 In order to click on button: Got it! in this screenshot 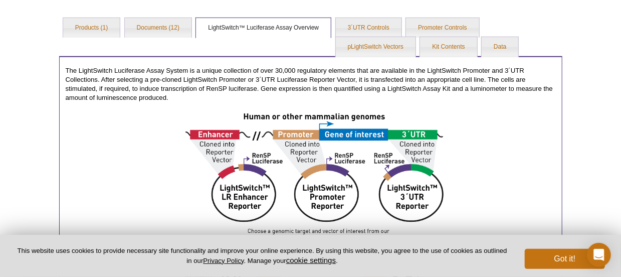, I will do `click(565, 259)`.